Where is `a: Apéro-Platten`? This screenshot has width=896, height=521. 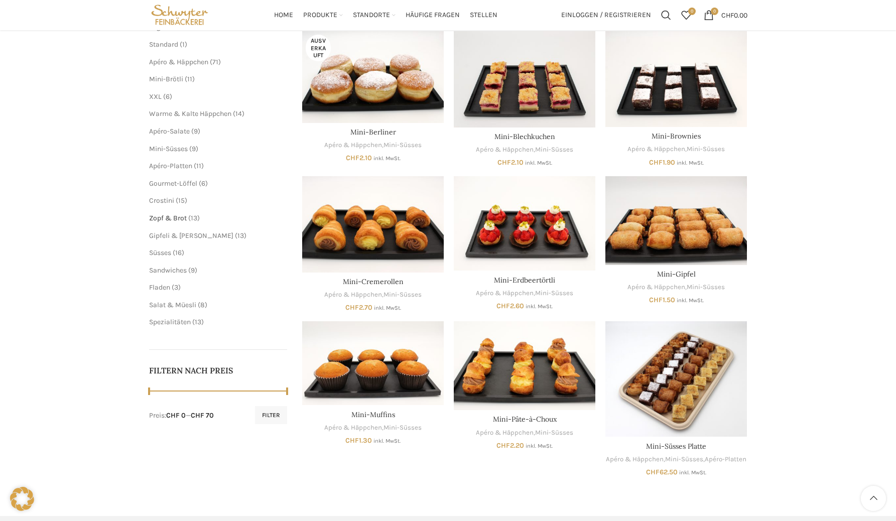
a: Apéro-Platten is located at coordinates (171, 166).